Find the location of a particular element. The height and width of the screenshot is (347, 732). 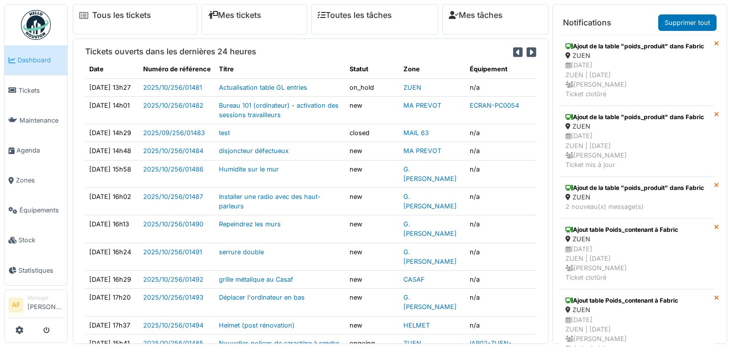

th: Date is located at coordinates (112, 69).